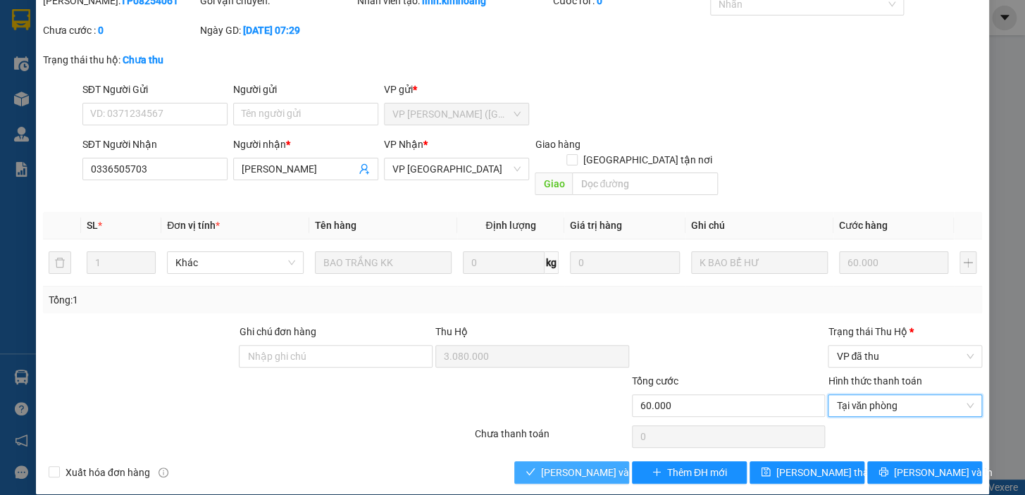 The height and width of the screenshot is (495, 1025). What do you see at coordinates (874, 381) in the screenshot?
I see `label: Hình thức thanh toán` at bounding box center [874, 381].